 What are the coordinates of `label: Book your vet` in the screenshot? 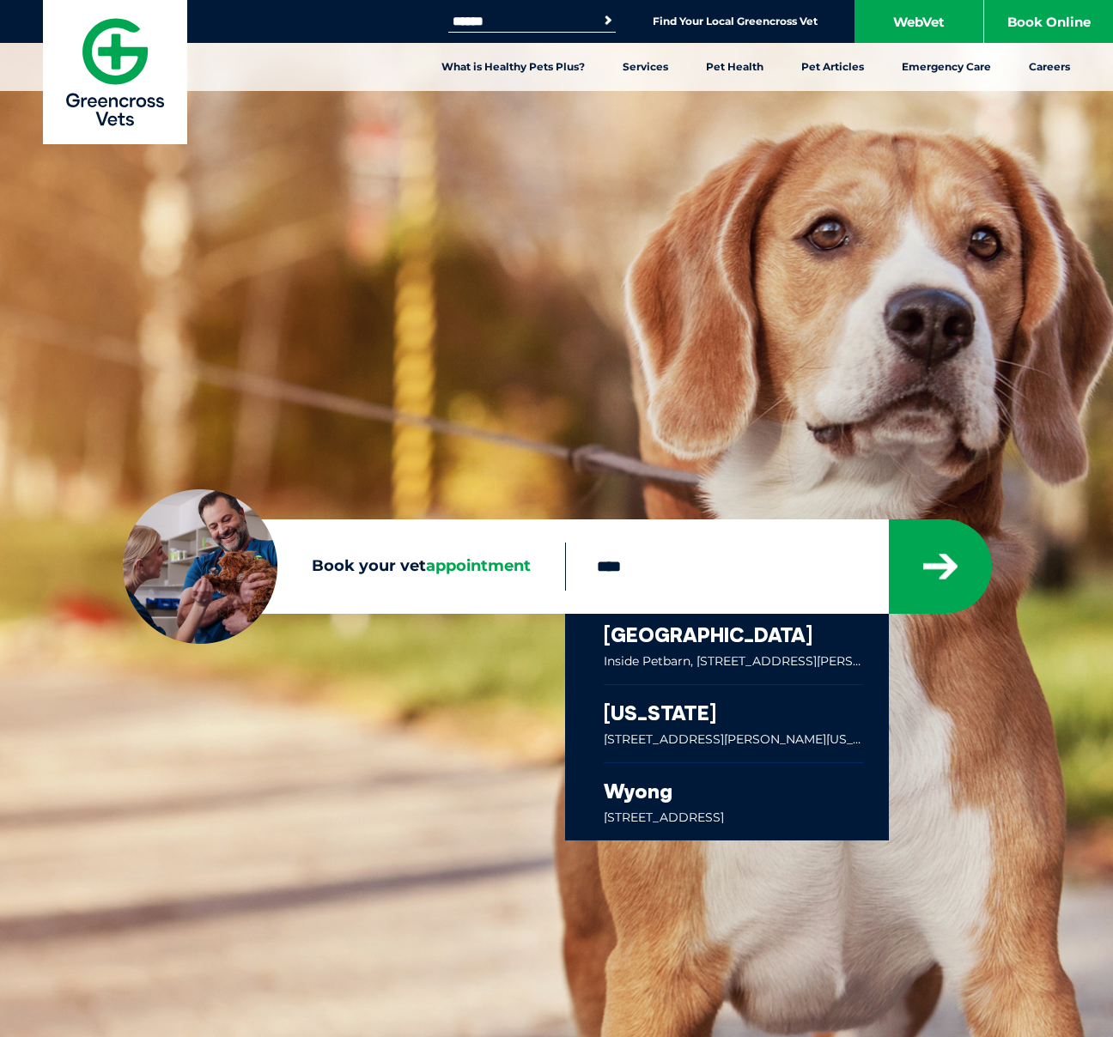 It's located at (343, 567).